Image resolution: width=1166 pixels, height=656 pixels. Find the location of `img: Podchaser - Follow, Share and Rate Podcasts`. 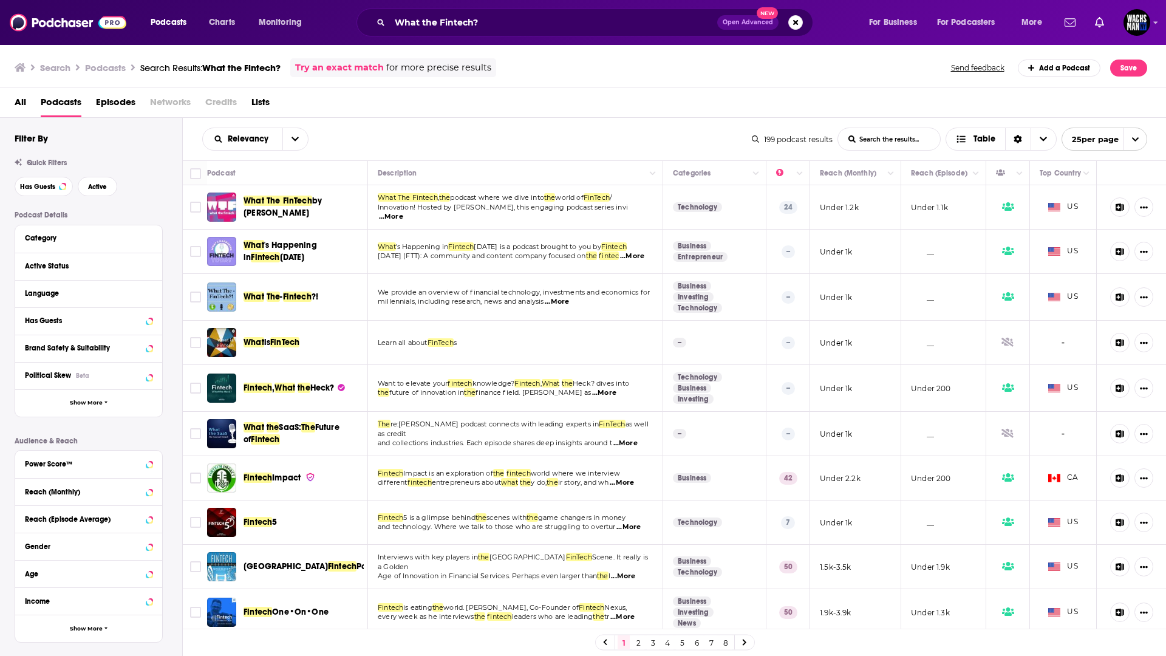

img: Podchaser - Follow, Share and Rate Podcasts is located at coordinates (68, 22).